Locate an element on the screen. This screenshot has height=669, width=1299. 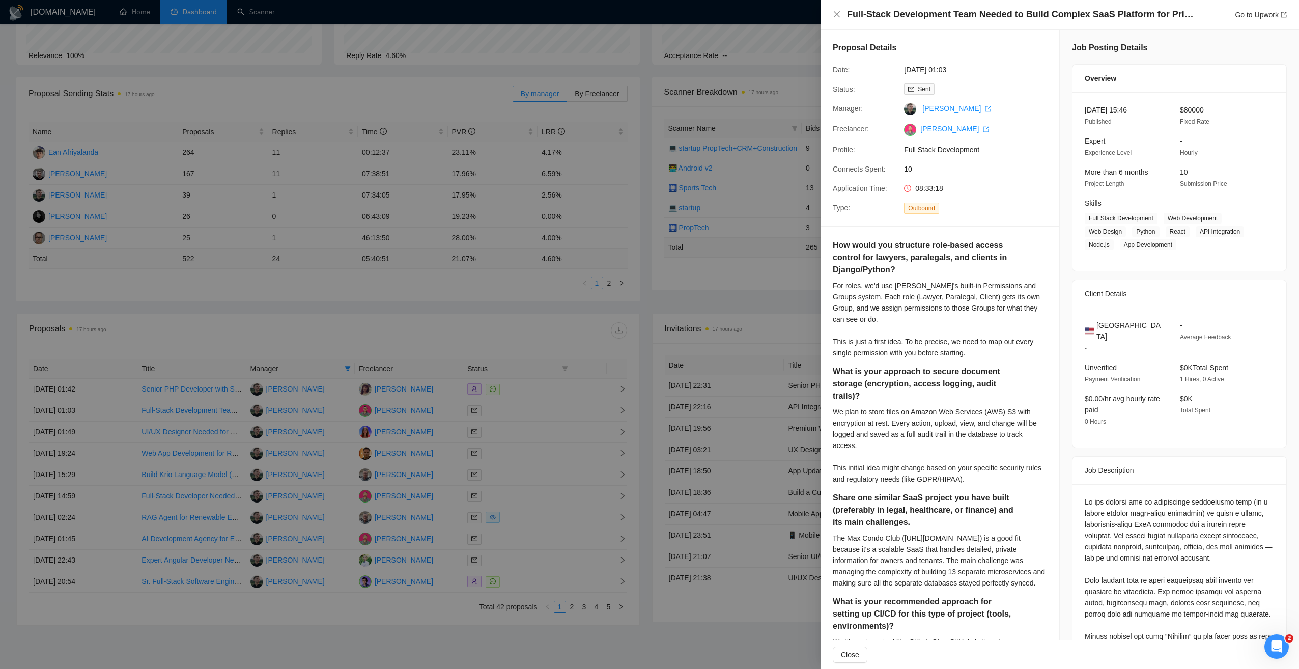
div: Client Details is located at coordinates (1180, 294).